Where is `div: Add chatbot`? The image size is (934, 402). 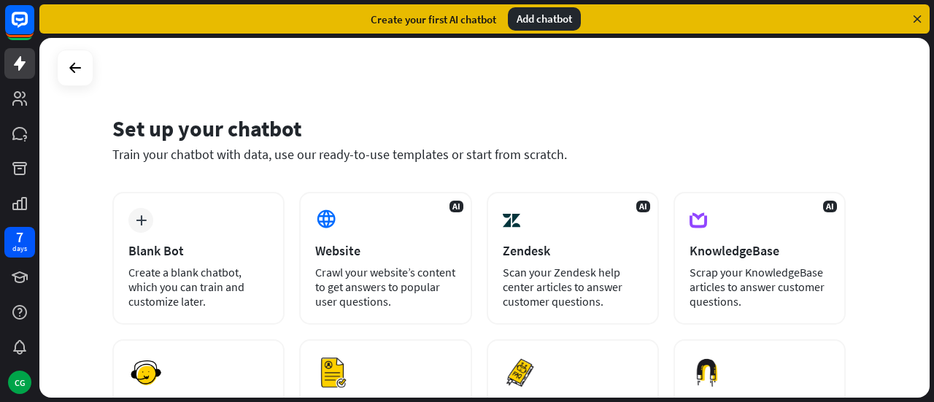 div: Add chatbot is located at coordinates (544, 19).